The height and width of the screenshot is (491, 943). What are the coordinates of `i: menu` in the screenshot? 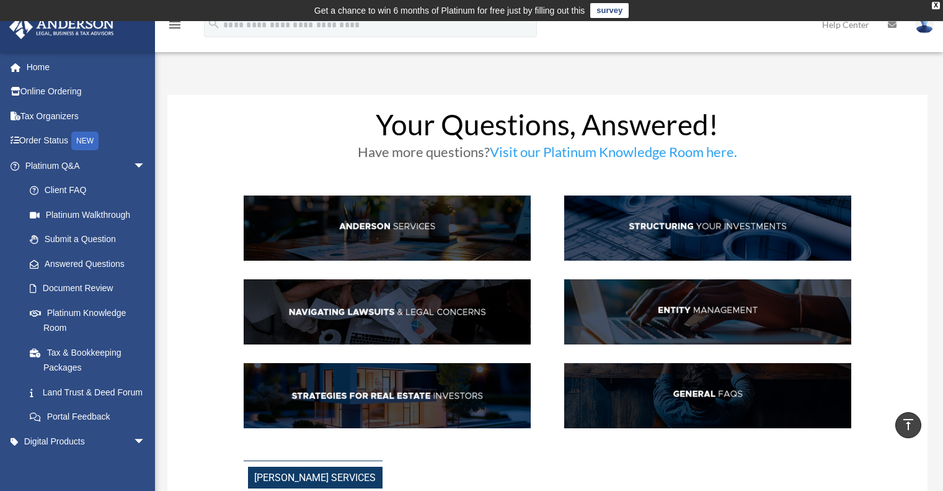 It's located at (175, 25).